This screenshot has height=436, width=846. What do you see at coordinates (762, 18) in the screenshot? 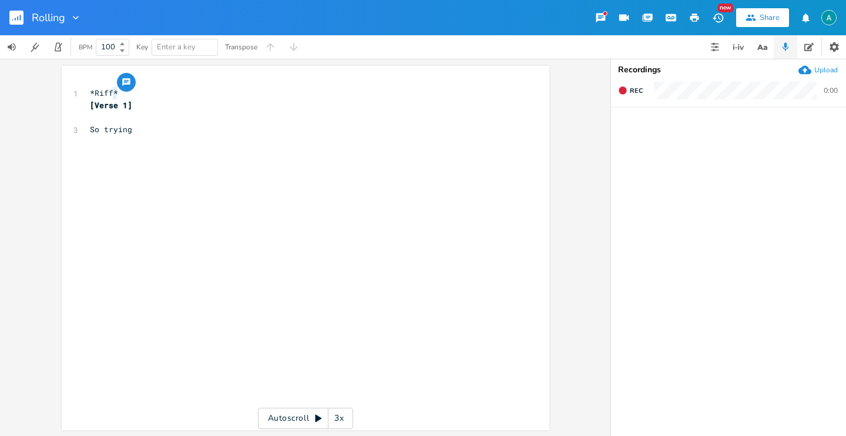
I see `button: Share` at bounding box center [762, 18].